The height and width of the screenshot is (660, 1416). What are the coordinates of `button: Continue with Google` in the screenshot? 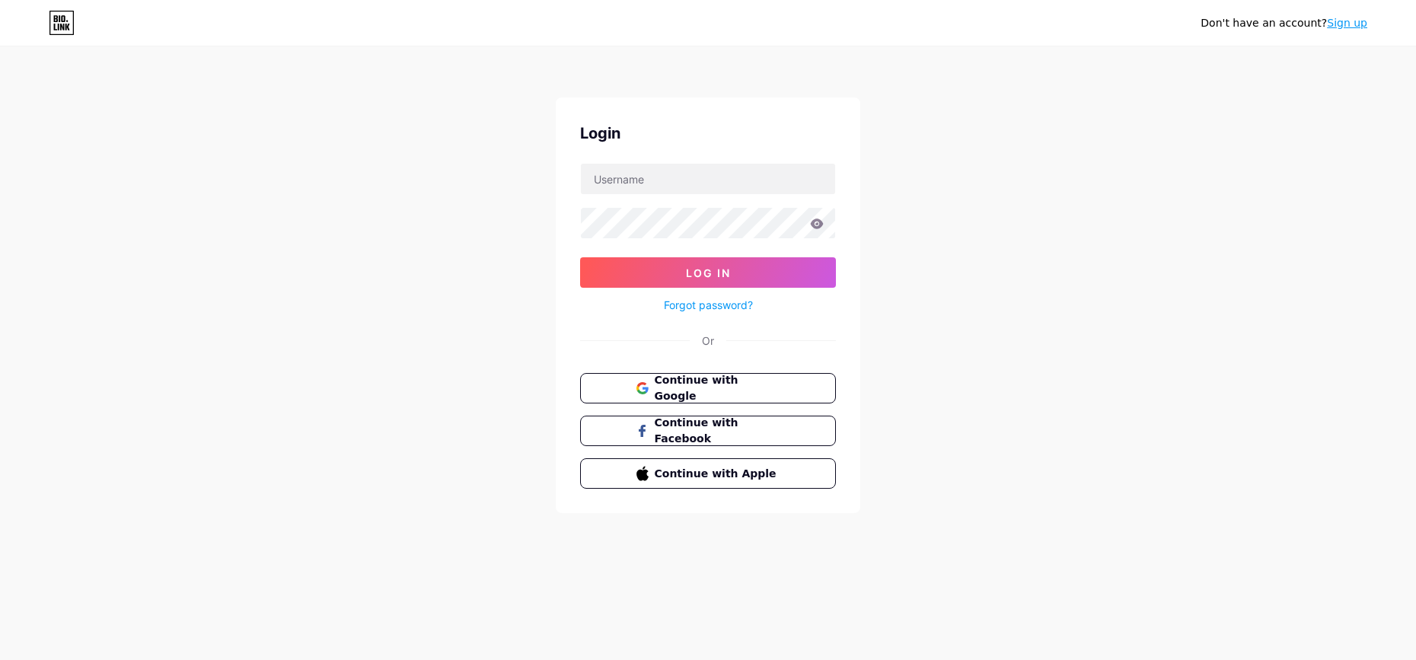 It's located at (708, 388).